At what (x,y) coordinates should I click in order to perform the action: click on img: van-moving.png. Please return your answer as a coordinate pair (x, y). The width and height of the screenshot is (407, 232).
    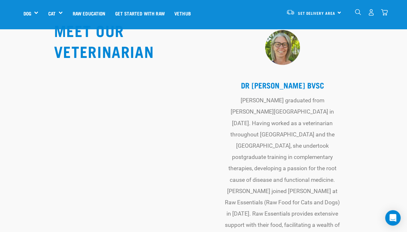
    Looking at the image, I should click on (290, 12).